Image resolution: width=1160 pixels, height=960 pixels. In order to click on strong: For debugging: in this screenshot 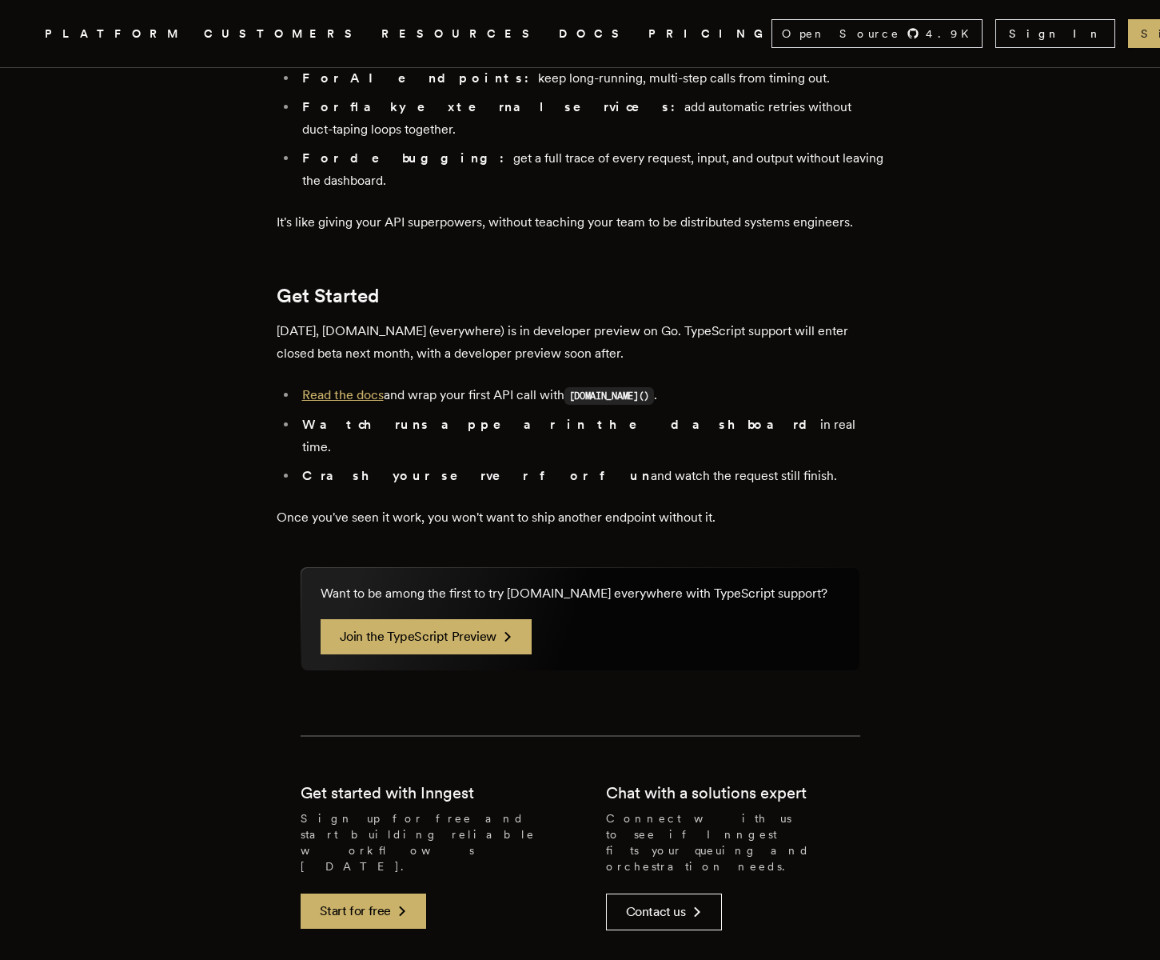, I will do `click(408, 158)`.